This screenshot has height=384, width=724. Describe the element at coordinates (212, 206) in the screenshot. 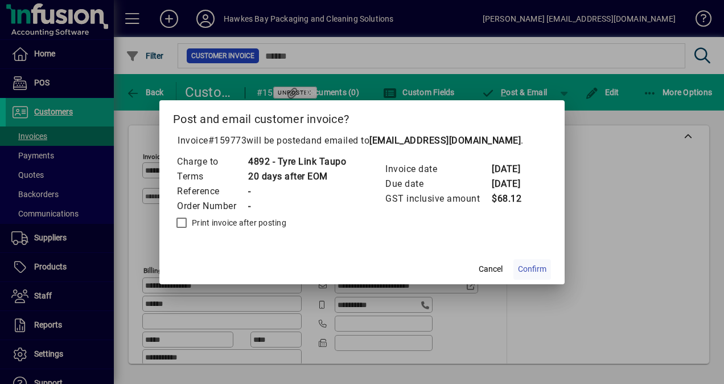

I see `td: Order Number` at that location.